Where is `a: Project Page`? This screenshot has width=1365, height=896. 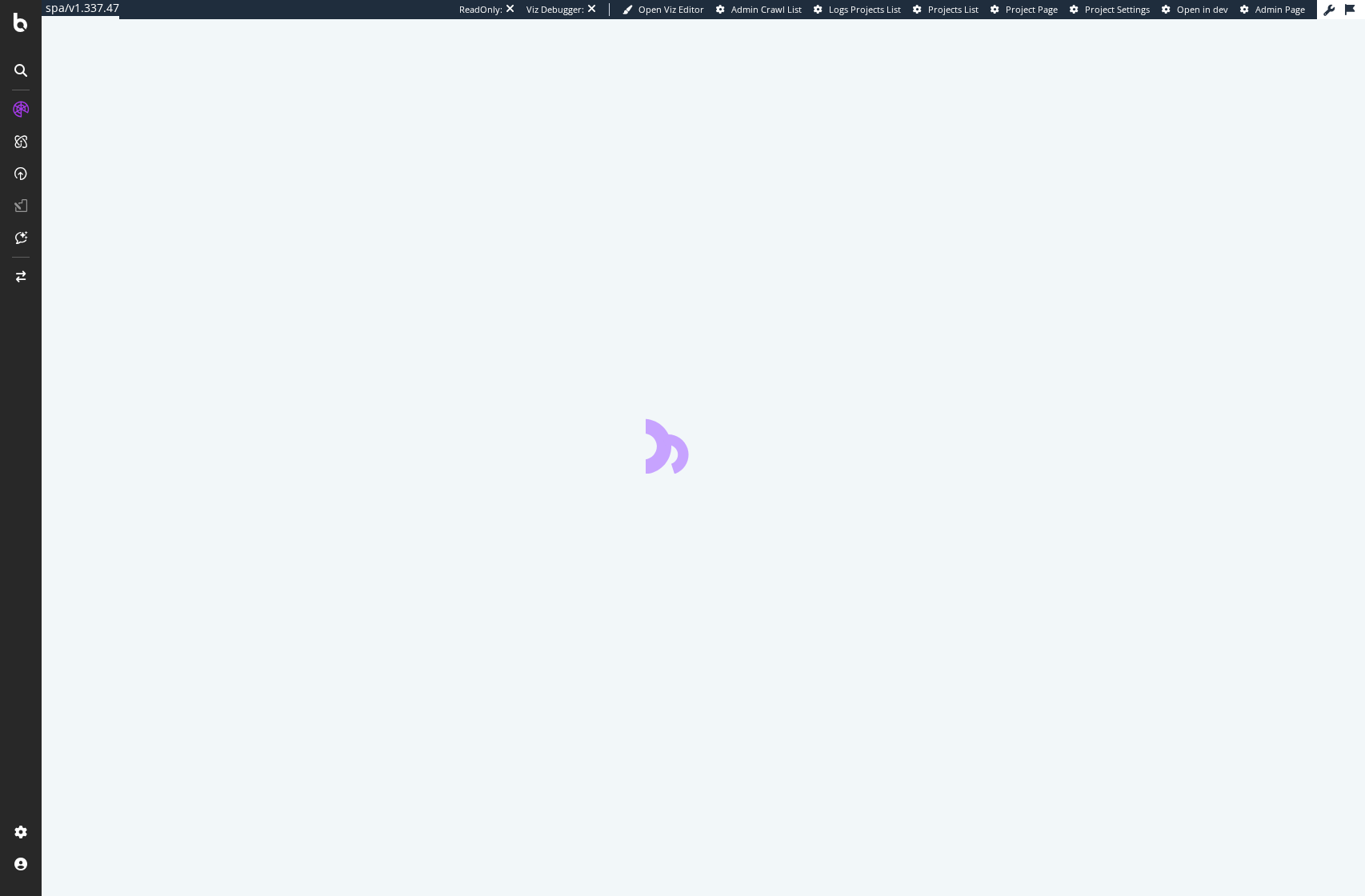
a: Project Page is located at coordinates (1024, 10).